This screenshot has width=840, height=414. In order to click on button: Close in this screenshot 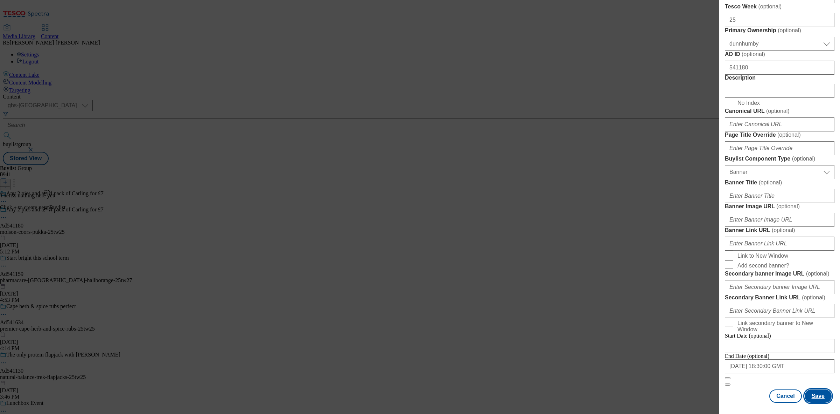, I will do `click(728, 378)`.